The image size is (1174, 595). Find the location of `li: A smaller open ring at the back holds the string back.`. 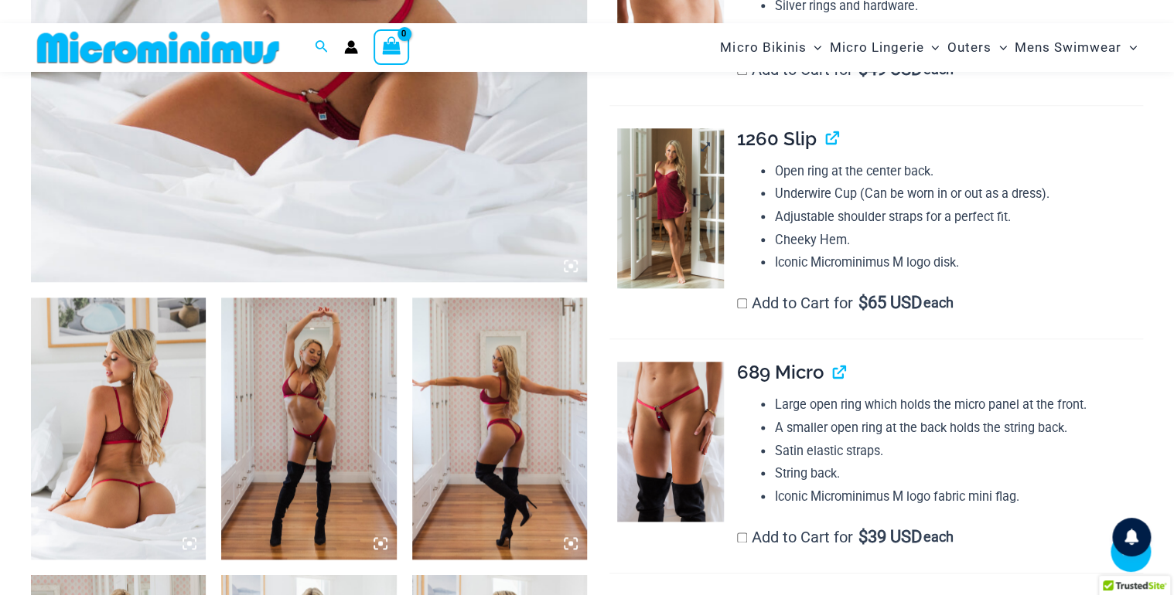

li: A smaller open ring at the back holds the string back. is located at coordinates (958, 428).